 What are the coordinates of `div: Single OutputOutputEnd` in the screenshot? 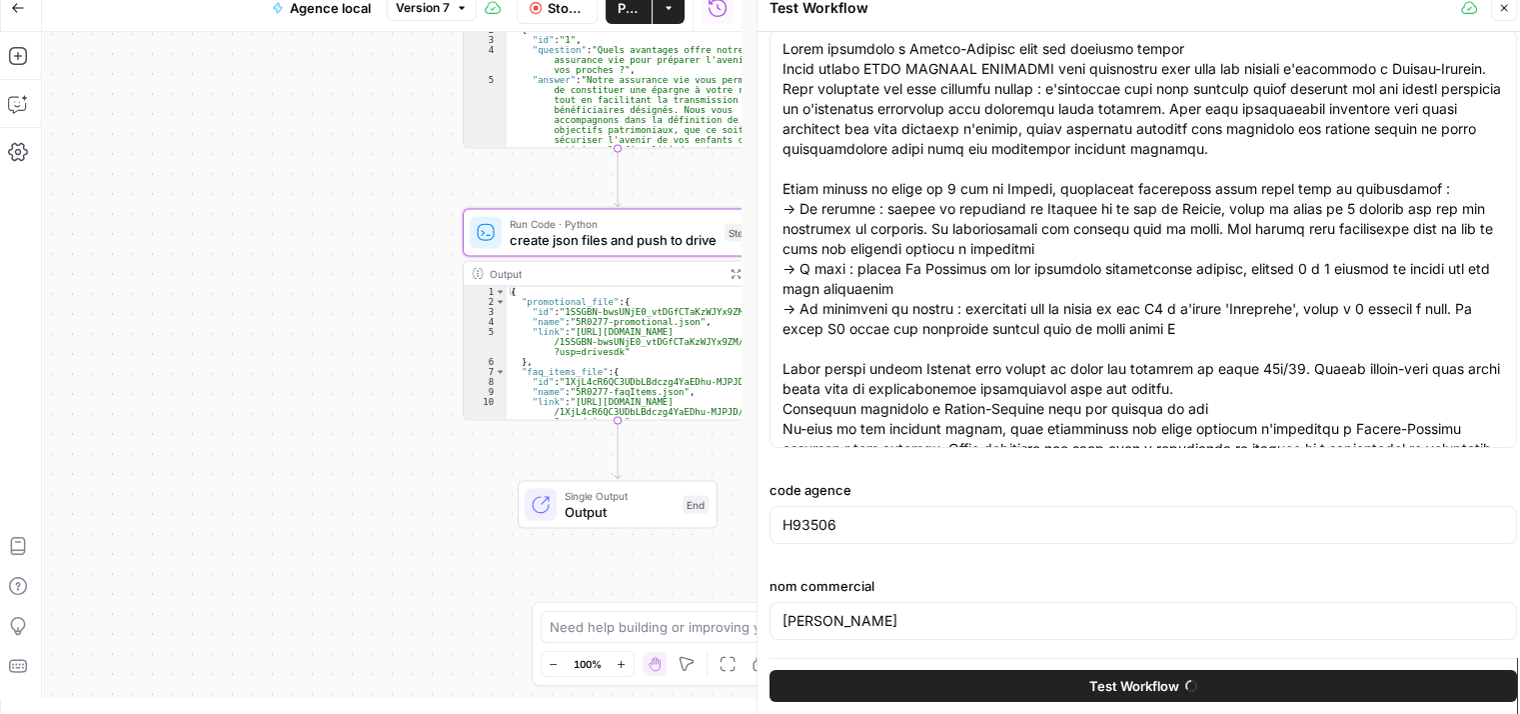 It's located at (618, 505).